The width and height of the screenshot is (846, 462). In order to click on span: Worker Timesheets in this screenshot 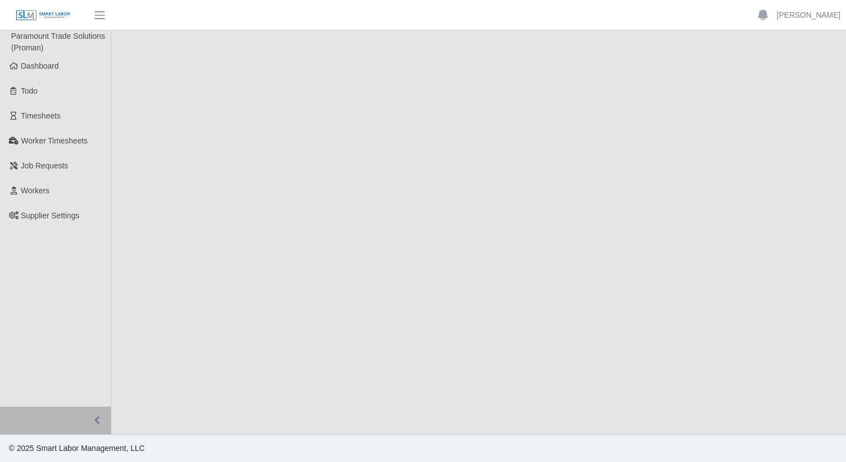, I will do `click(54, 141)`.